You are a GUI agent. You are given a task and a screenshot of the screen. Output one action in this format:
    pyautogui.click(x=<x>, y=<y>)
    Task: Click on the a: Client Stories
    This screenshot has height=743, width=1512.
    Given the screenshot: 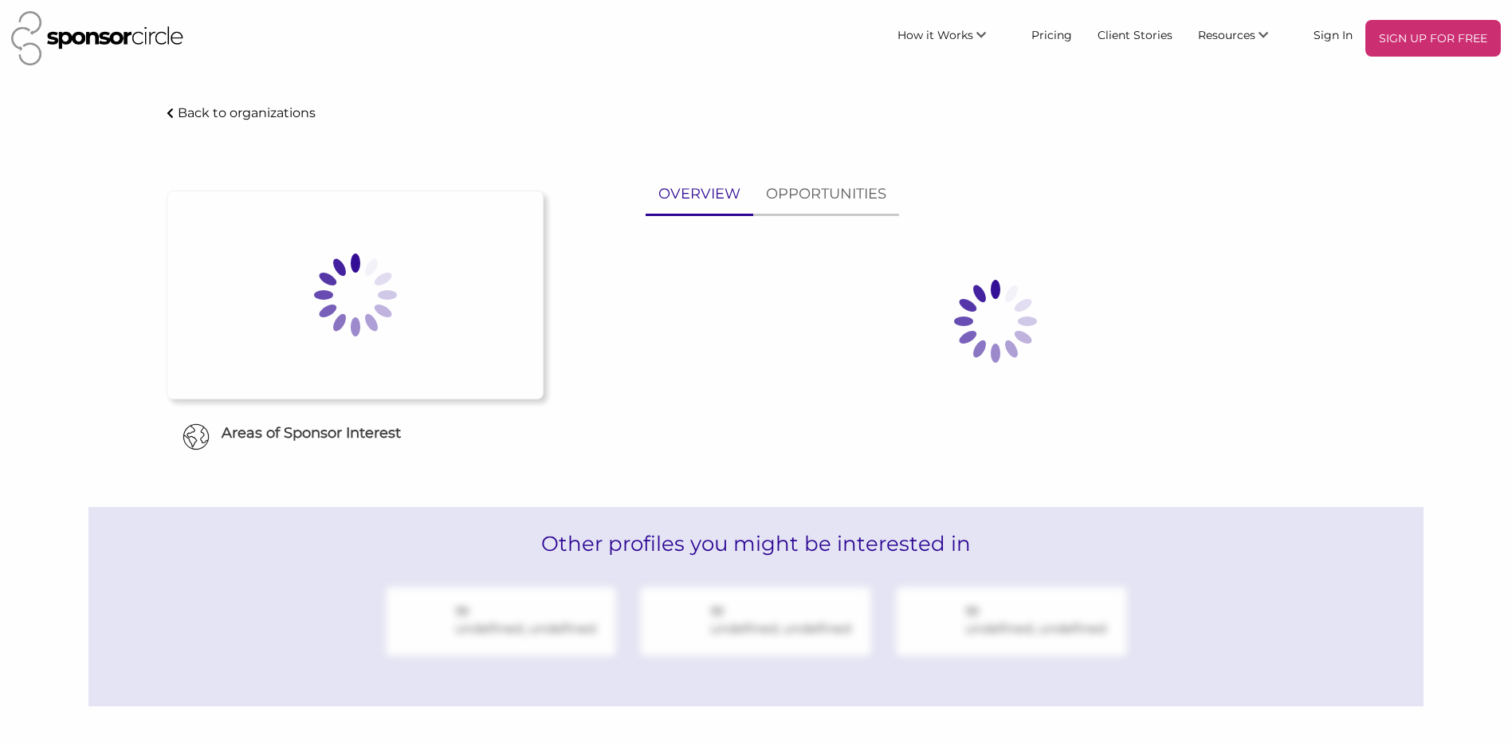 What is the action you would take?
    pyautogui.click(x=1135, y=34)
    